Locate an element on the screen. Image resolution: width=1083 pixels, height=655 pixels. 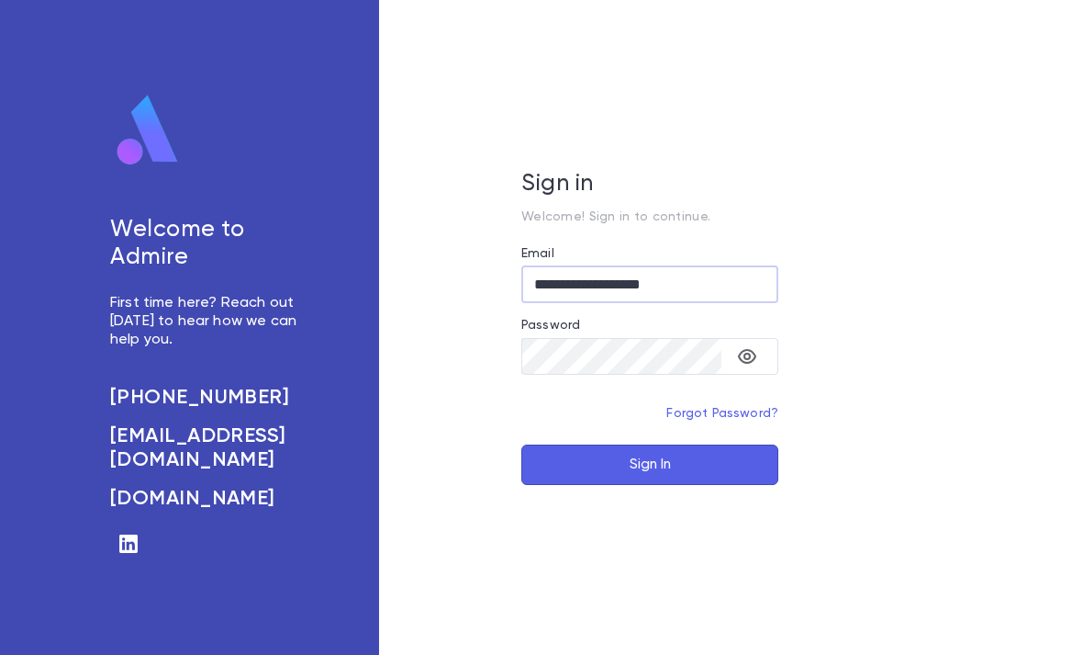
label: Password is located at coordinates (551, 325).